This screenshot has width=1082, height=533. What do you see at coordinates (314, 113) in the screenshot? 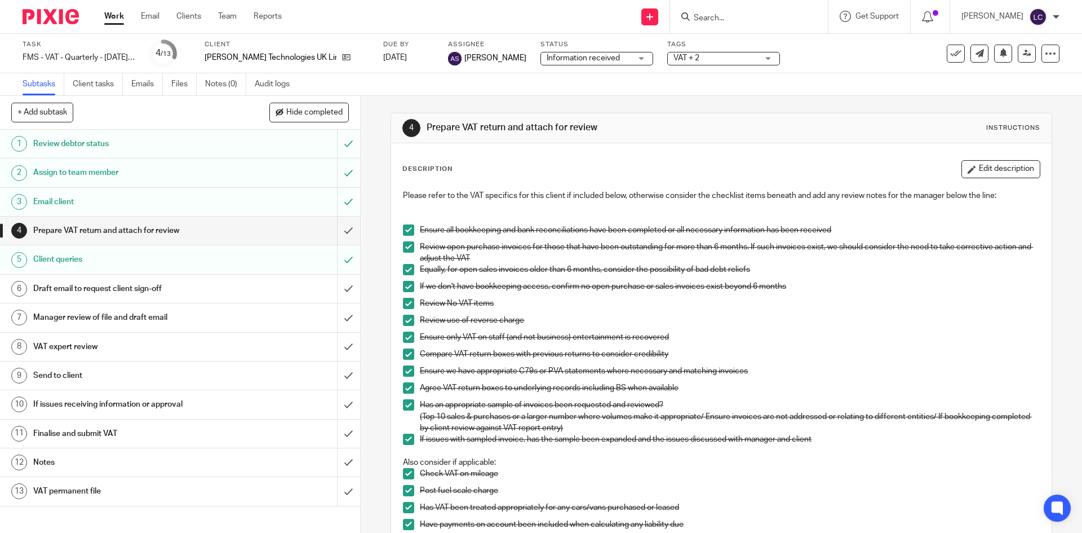
I see `span: Hide completed` at bounding box center [314, 113].